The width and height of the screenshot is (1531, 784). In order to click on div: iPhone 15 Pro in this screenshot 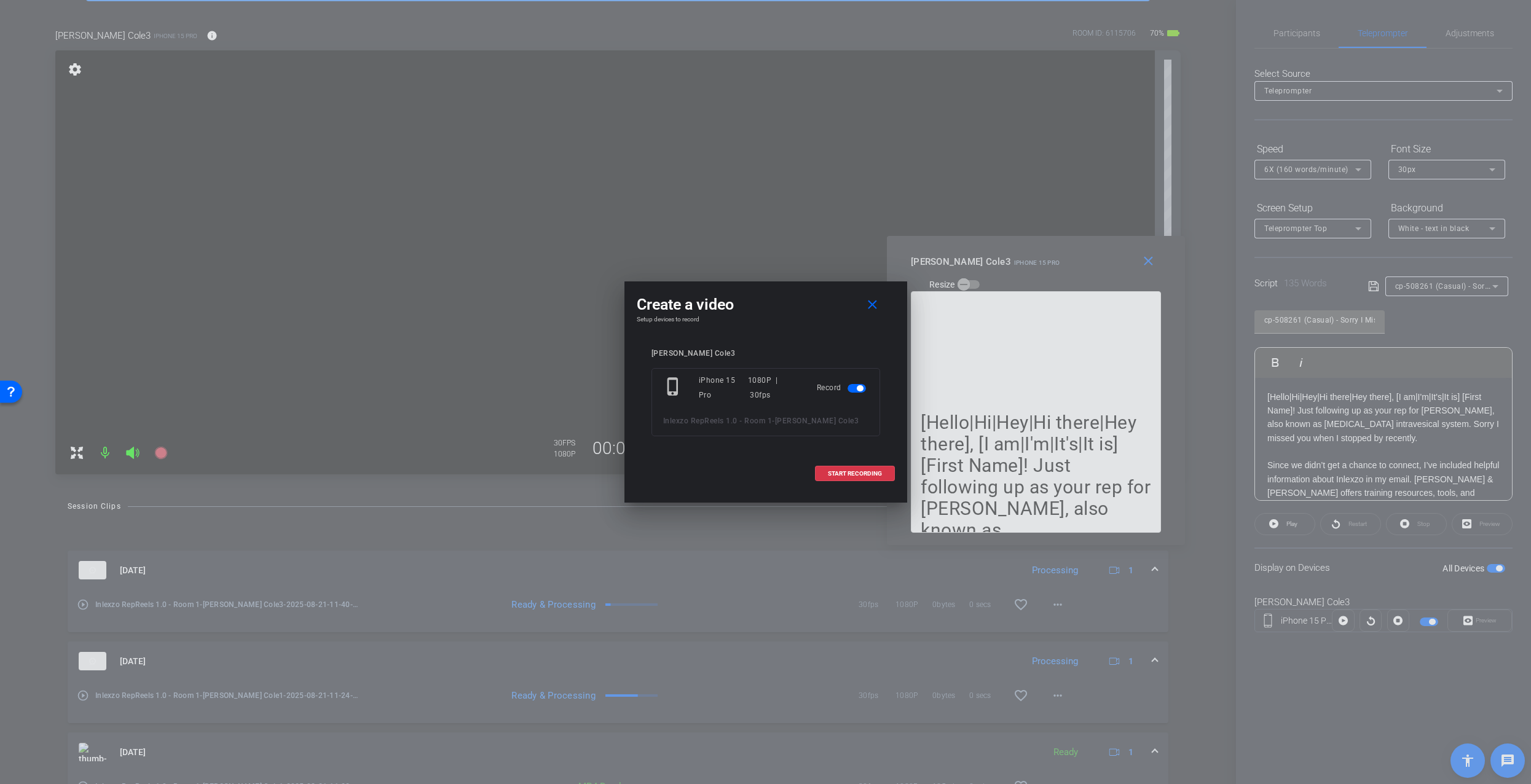, I will do `click(724, 388)`.